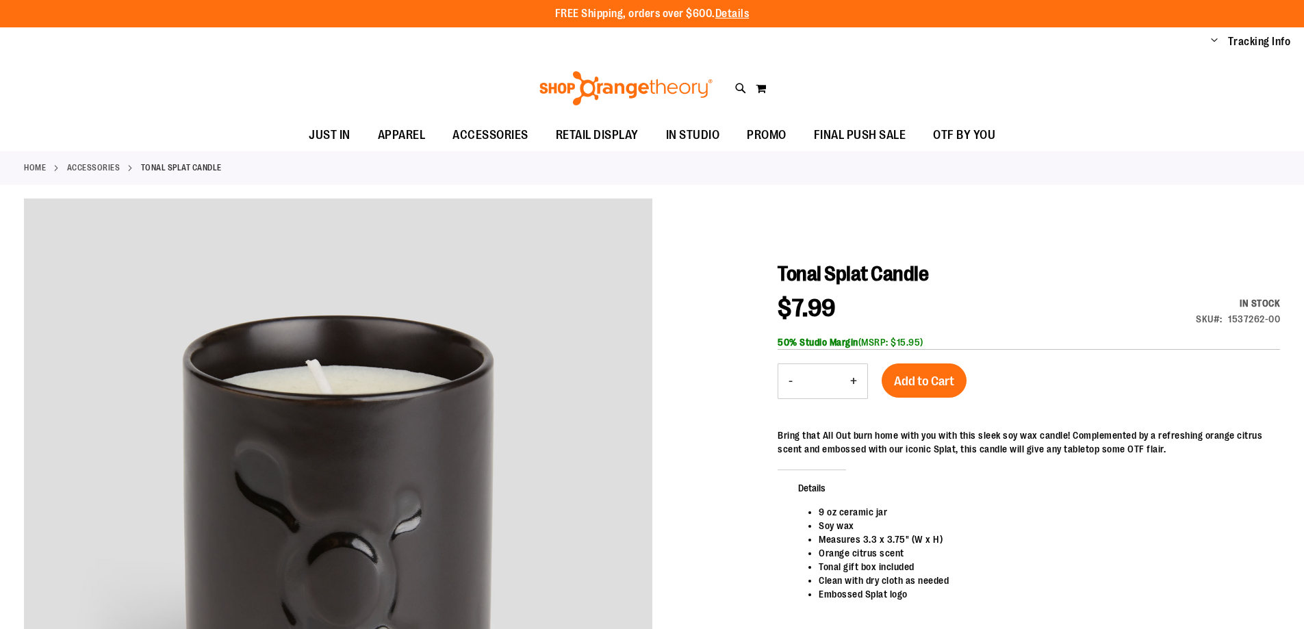  I want to click on li: Soy wax, so click(1043, 526).